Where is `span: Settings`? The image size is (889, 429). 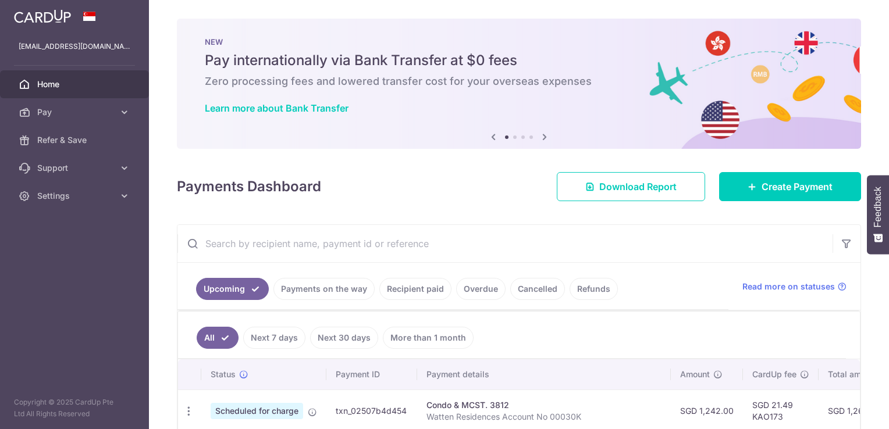 span: Settings is located at coordinates (76, 196).